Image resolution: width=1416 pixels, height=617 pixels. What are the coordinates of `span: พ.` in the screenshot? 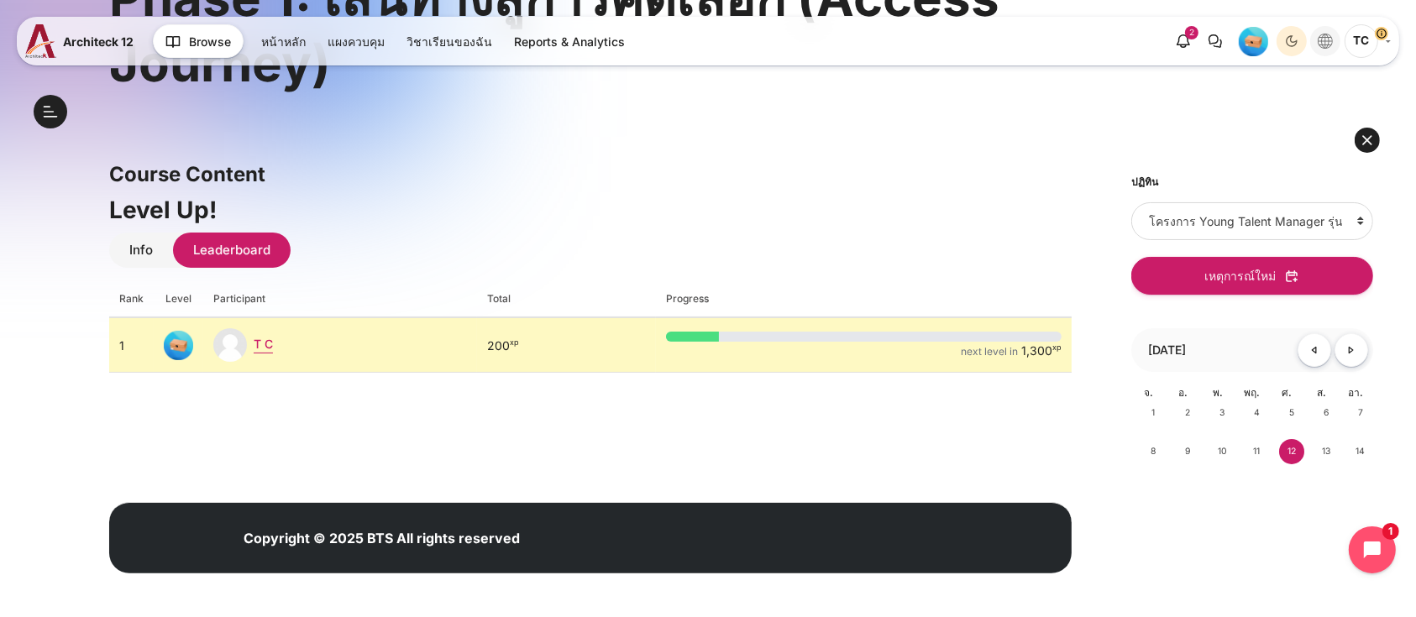 It's located at (1217, 392).